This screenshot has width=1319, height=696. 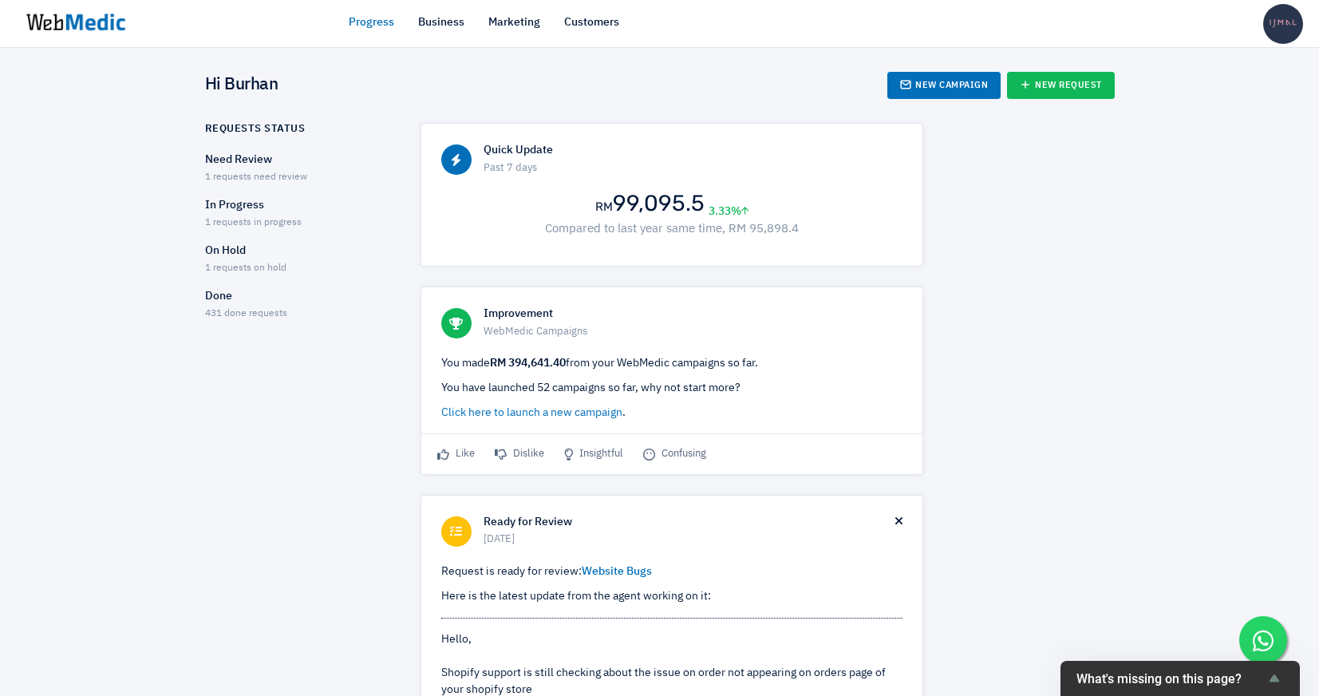 I want to click on p: You made from your WebMedic campaigns so far., so click(x=672, y=363).